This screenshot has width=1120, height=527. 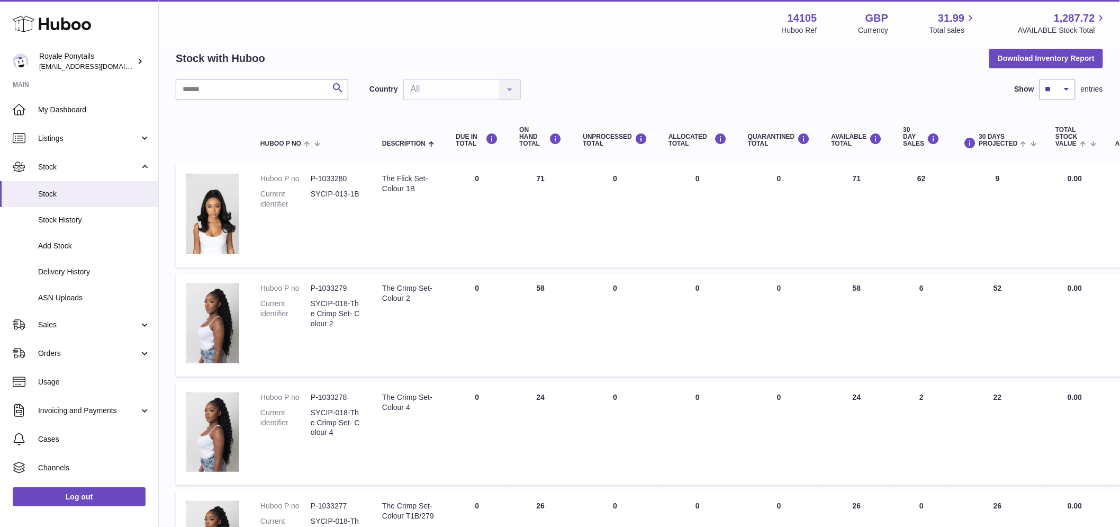 I want to click on a: 31.99 Total sales, so click(x=953, y=23).